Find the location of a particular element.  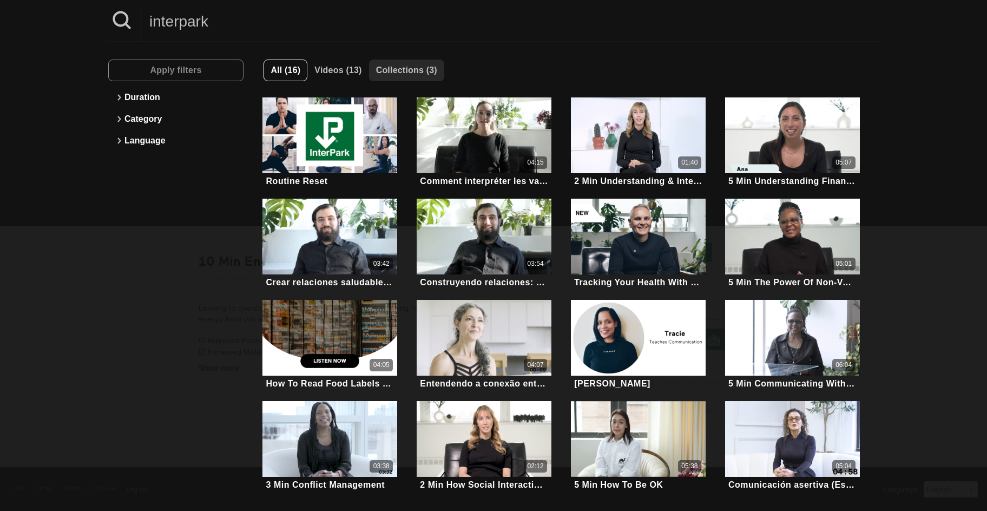

div: Crear relaciones saludables en el trabajo (Español) is located at coordinates (330, 282).